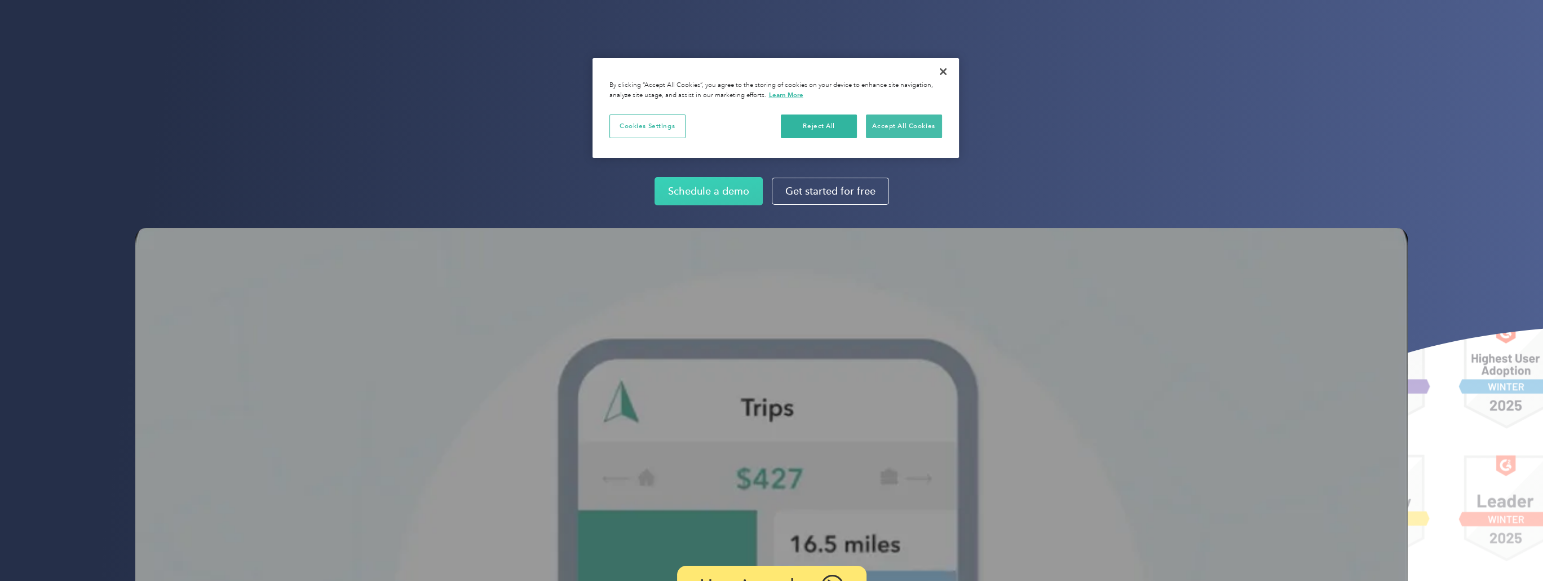 The width and height of the screenshot is (1543, 581). What do you see at coordinates (647, 126) in the screenshot?
I see `button: Cookies Settings` at bounding box center [647, 126].